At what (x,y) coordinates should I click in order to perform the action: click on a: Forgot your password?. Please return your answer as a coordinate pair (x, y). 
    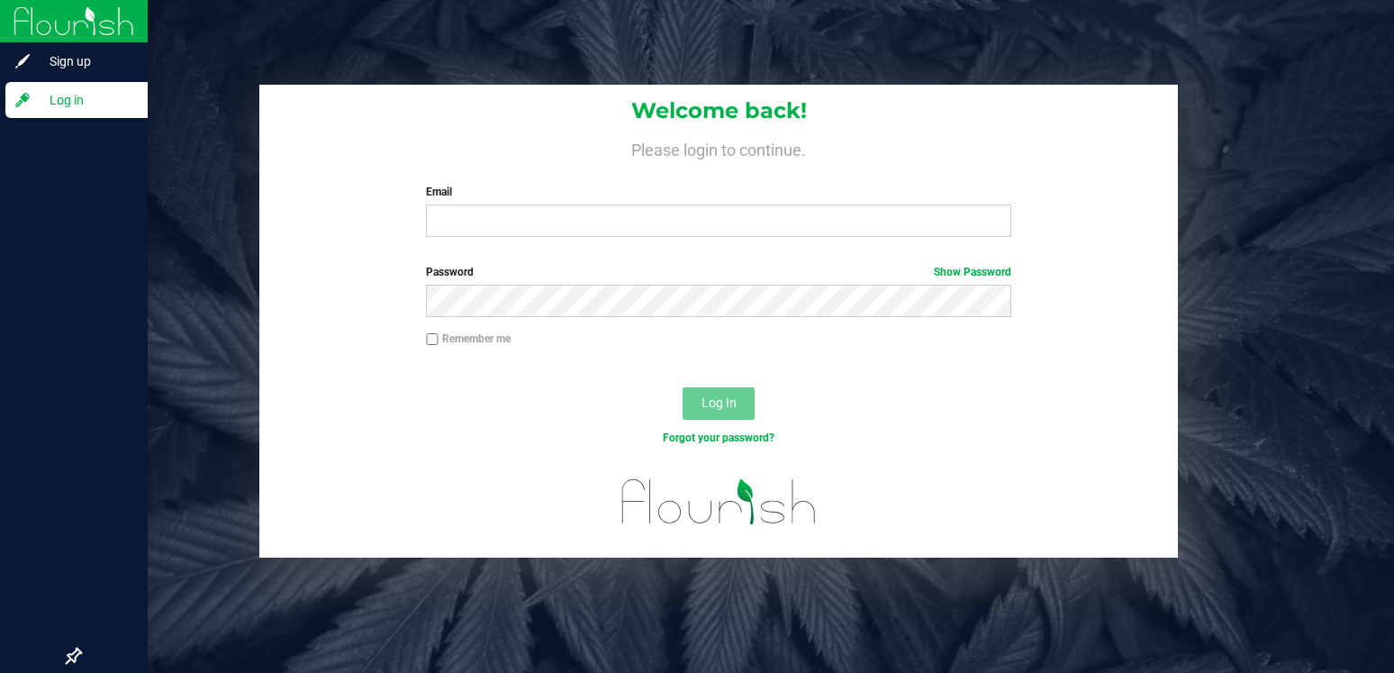
    Looking at the image, I should click on (719, 438).